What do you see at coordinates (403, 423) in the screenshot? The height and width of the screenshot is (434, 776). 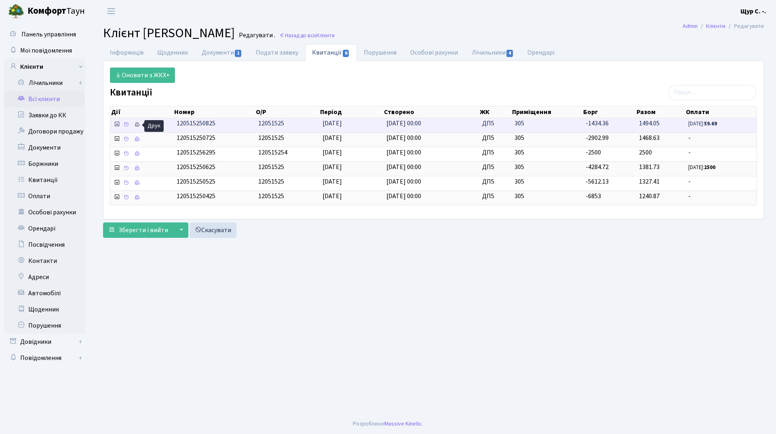 I see `a: Massive Kinetic` at bounding box center [403, 423].